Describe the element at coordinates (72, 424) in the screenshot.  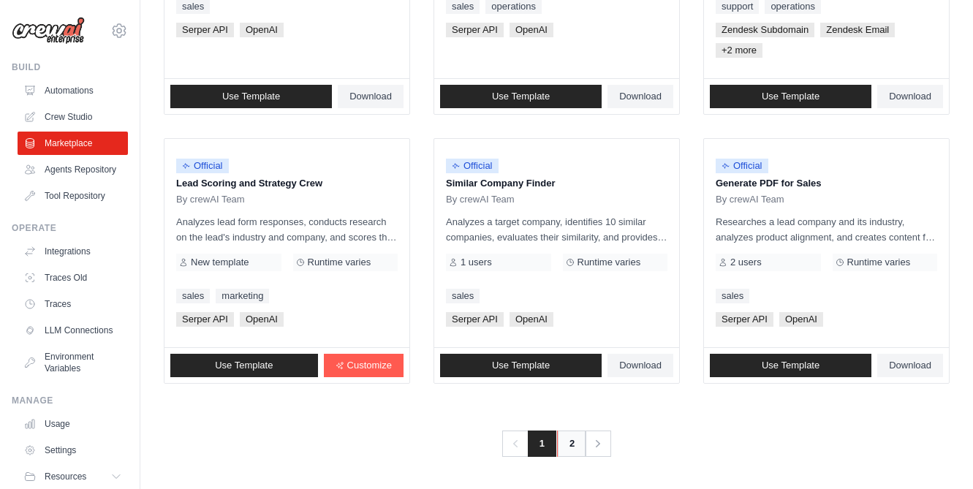
I see `a: Usage` at that location.